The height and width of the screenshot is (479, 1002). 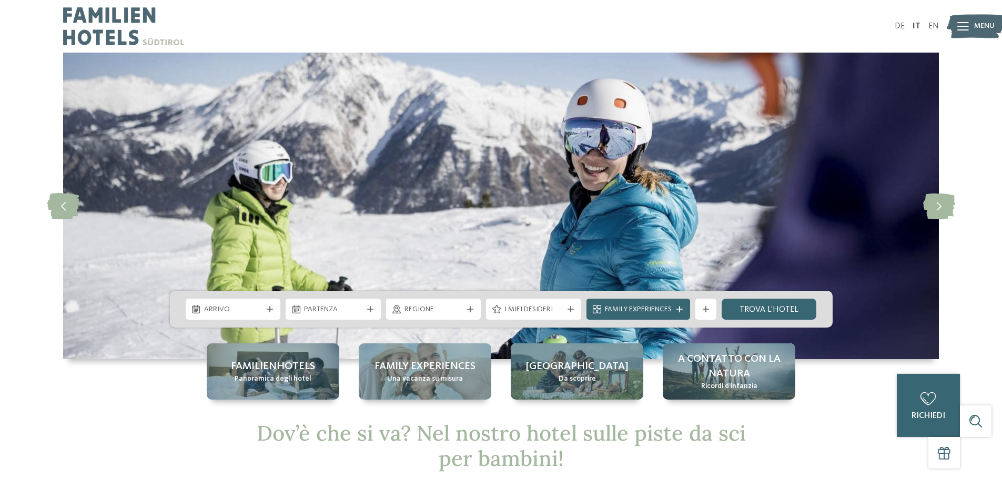 I want to click on a: richiedi, so click(x=929, y=406).